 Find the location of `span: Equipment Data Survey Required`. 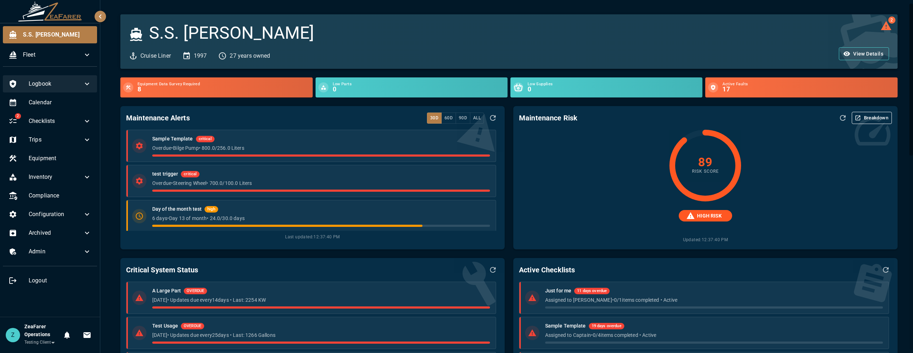

span: Equipment Data Survey Required is located at coordinates (224, 84).